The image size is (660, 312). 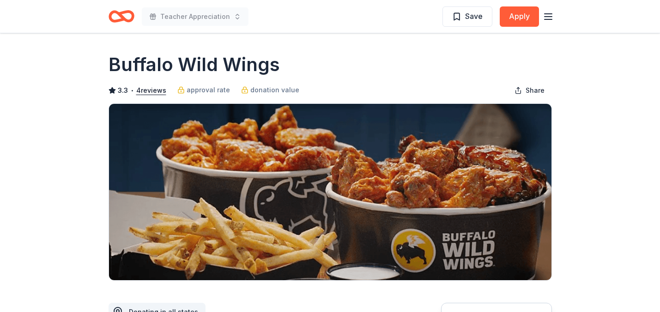 What do you see at coordinates (121, 16) in the screenshot?
I see `a: Home` at bounding box center [121, 16].